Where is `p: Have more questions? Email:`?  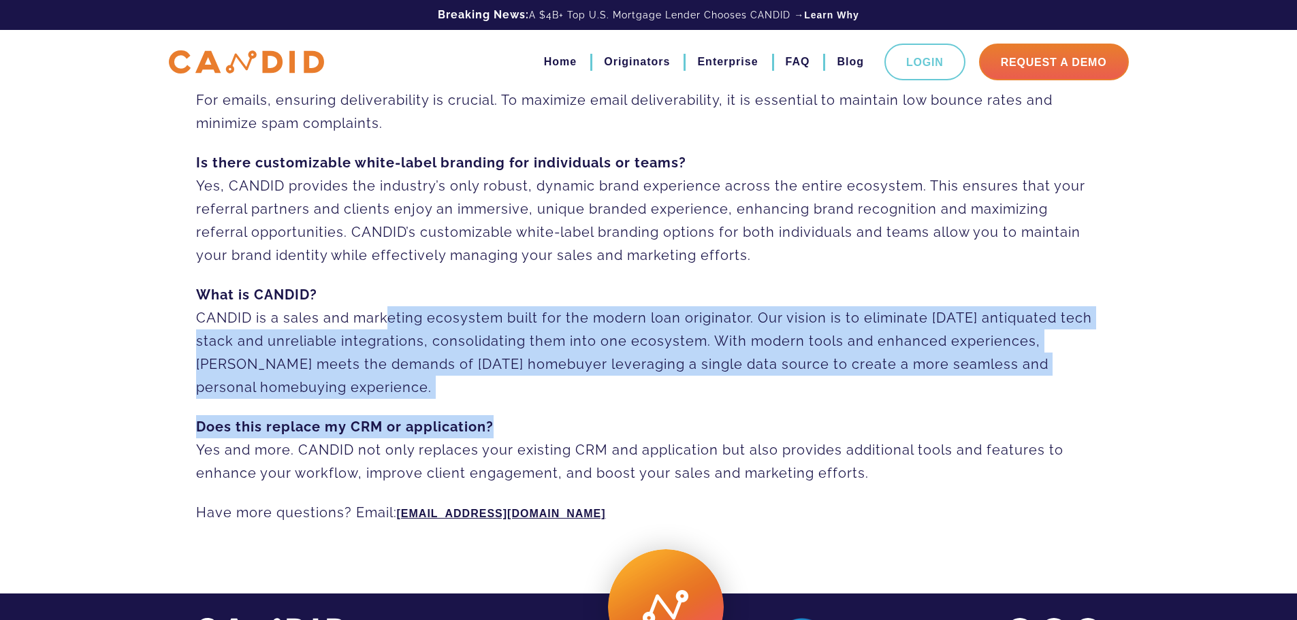
p: Have more questions? Email: is located at coordinates (649, 513).